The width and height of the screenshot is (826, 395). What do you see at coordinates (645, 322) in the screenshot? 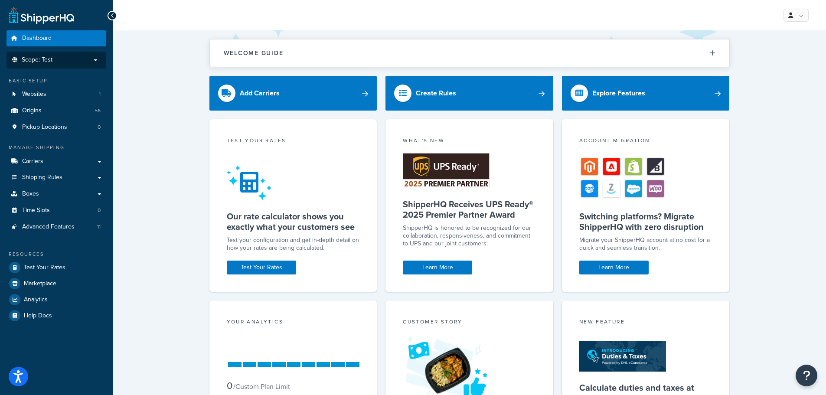
I see `div: New Feature` at bounding box center [645, 322].